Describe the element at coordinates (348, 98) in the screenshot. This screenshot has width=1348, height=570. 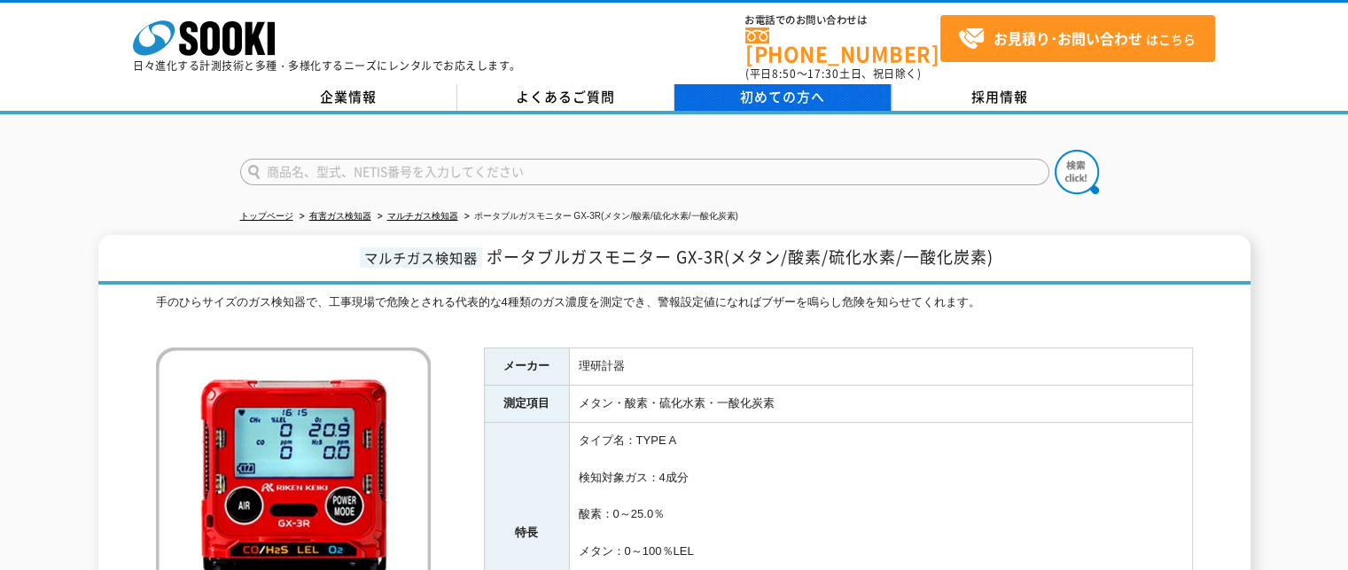
I see `a: 企業情報` at that location.